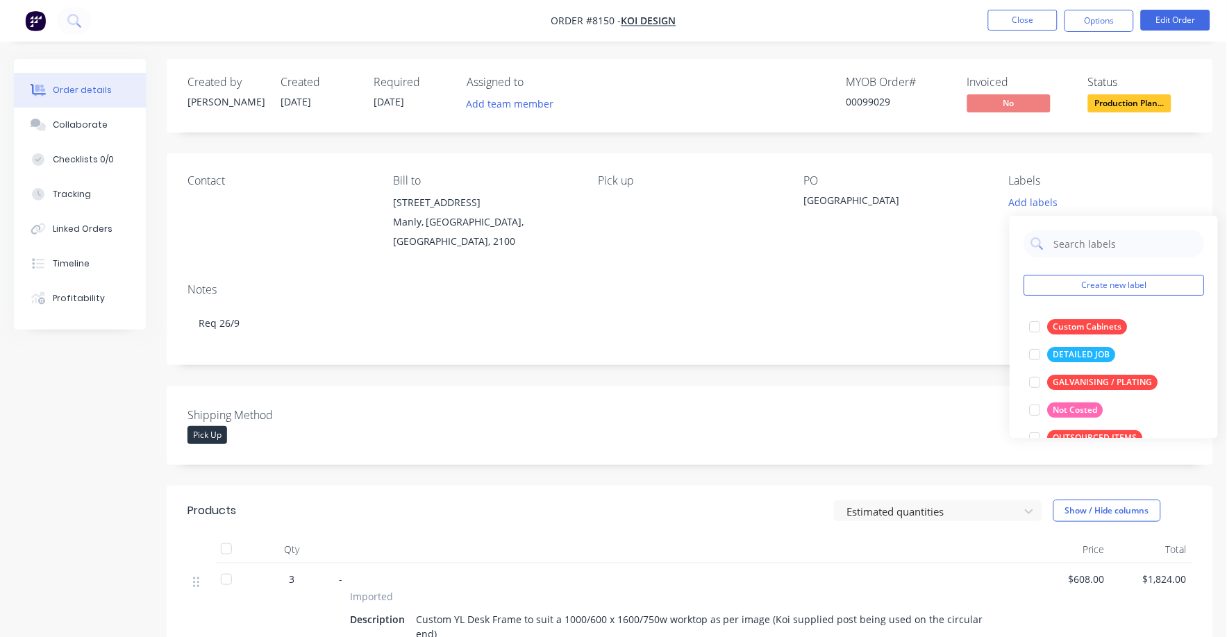 The height and width of the screenshot is (637, 1227). I want to click on div: MYOB Order #, so click(898, 82).